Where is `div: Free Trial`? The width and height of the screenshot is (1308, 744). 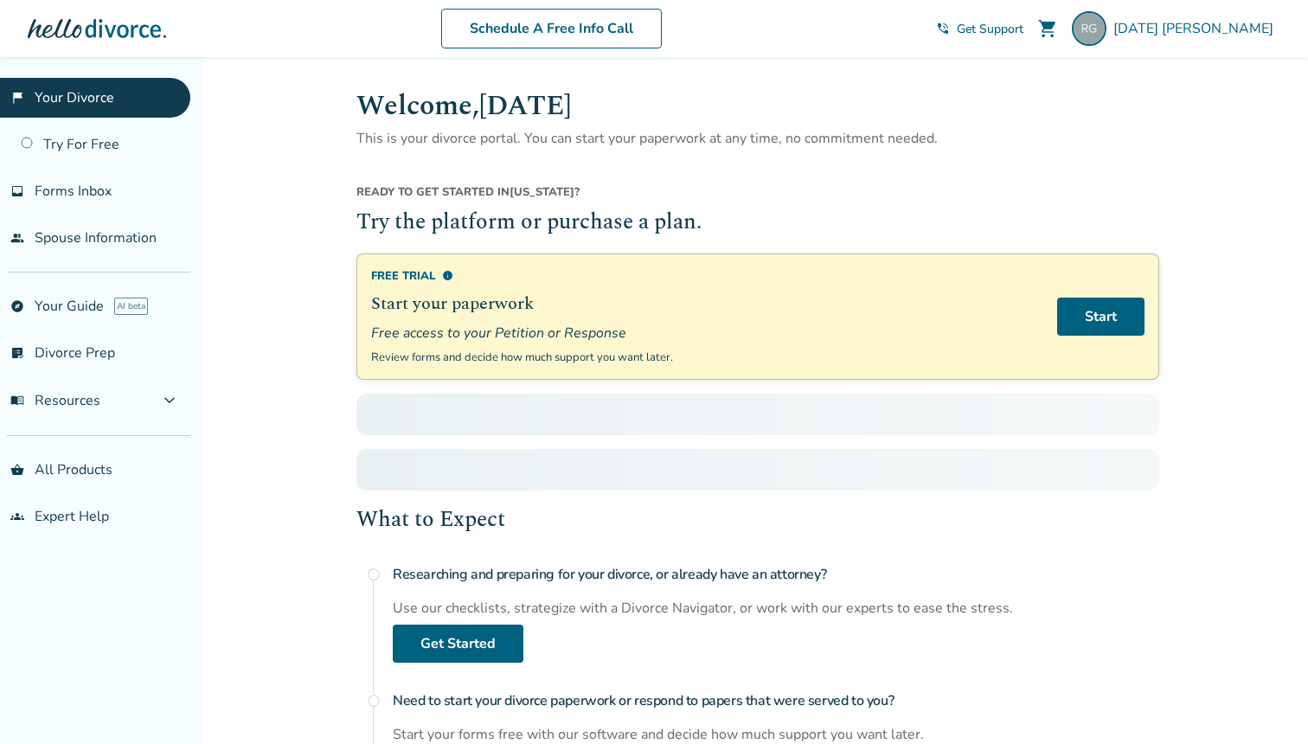
div: Free Trial is located at coordinates (703, 276).